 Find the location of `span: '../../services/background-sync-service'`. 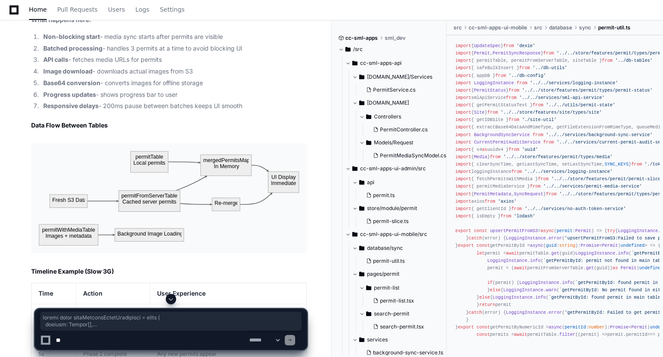

span: '../../services/background-sync-service' is located at coordinates (599, 135).